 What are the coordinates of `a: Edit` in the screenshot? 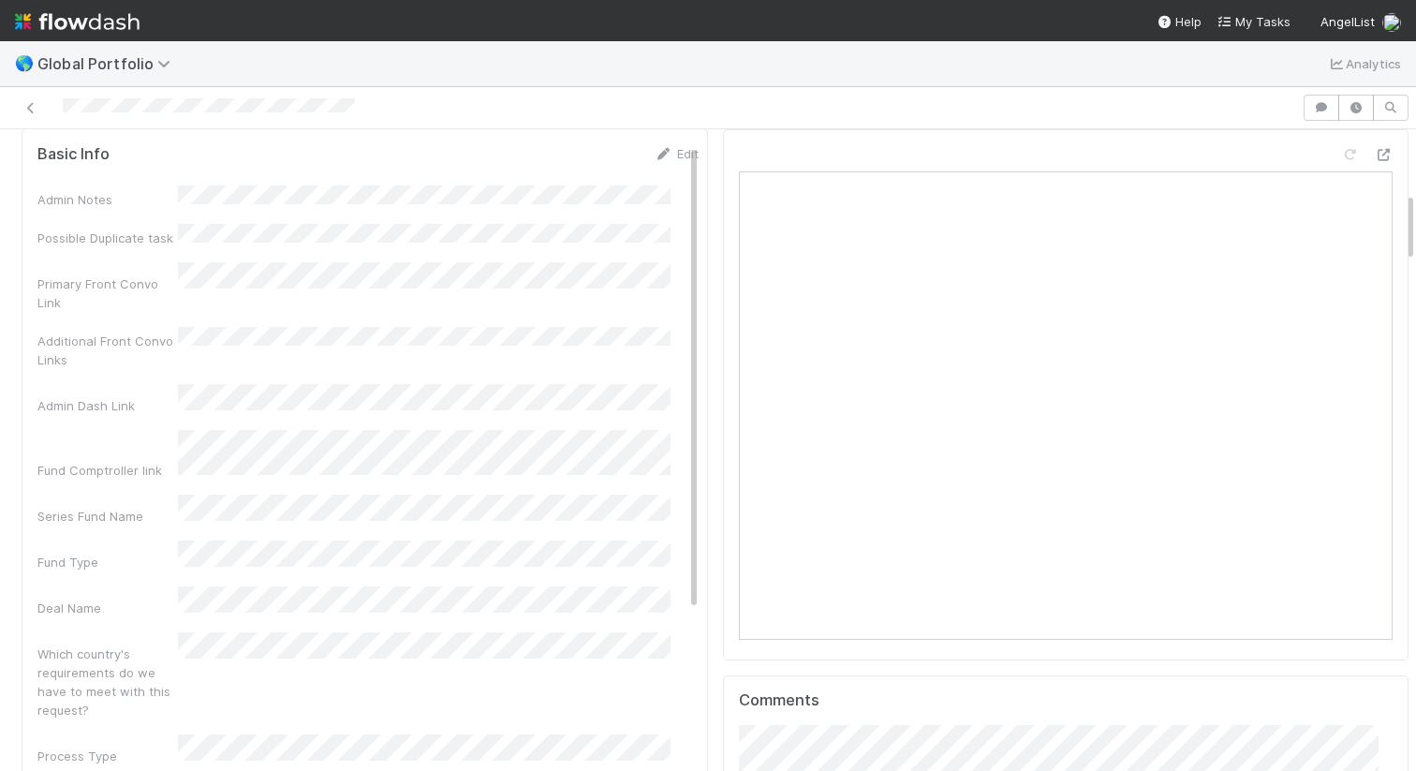 It's located at (676, 154).